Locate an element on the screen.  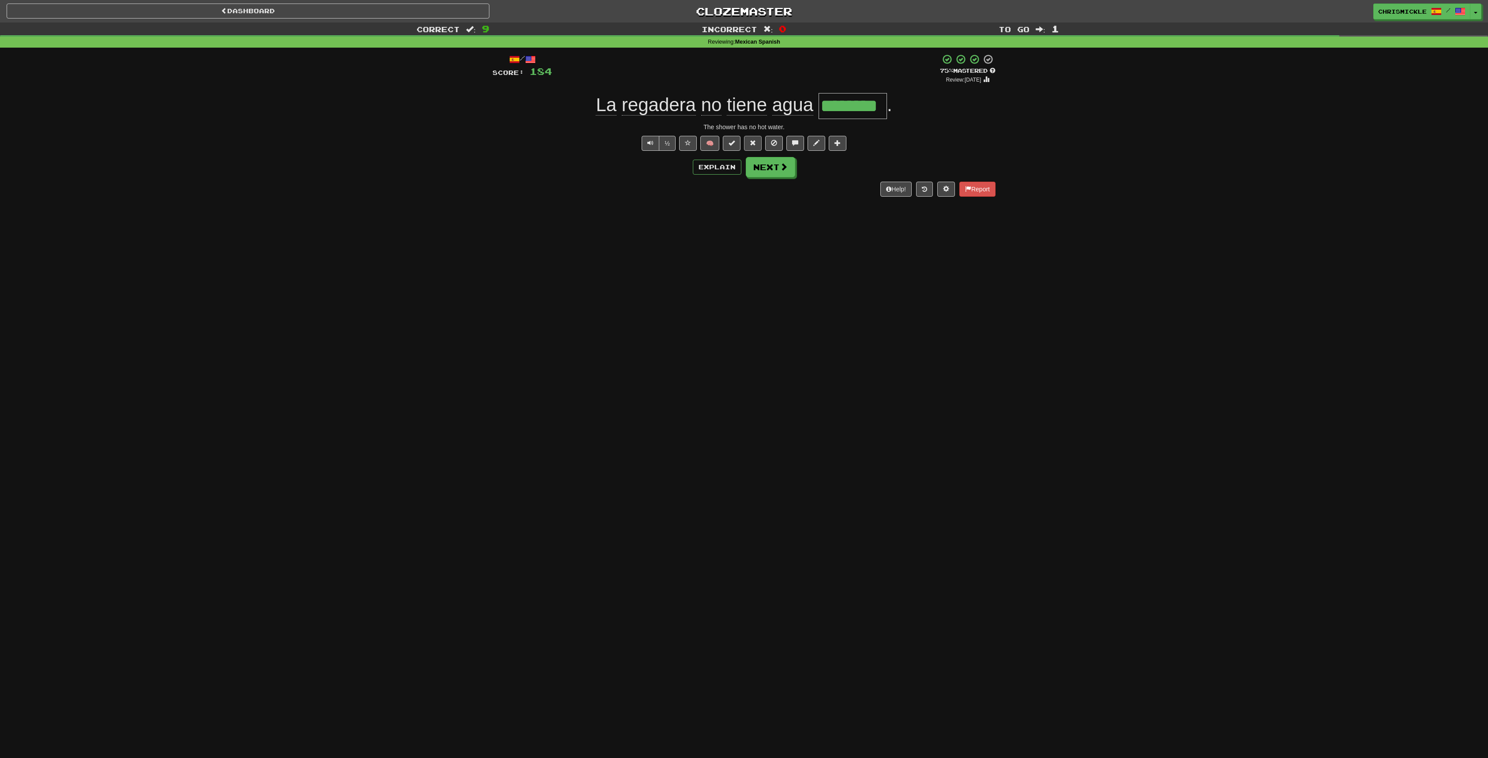
button: Explain is located at coordinates (717, 167).